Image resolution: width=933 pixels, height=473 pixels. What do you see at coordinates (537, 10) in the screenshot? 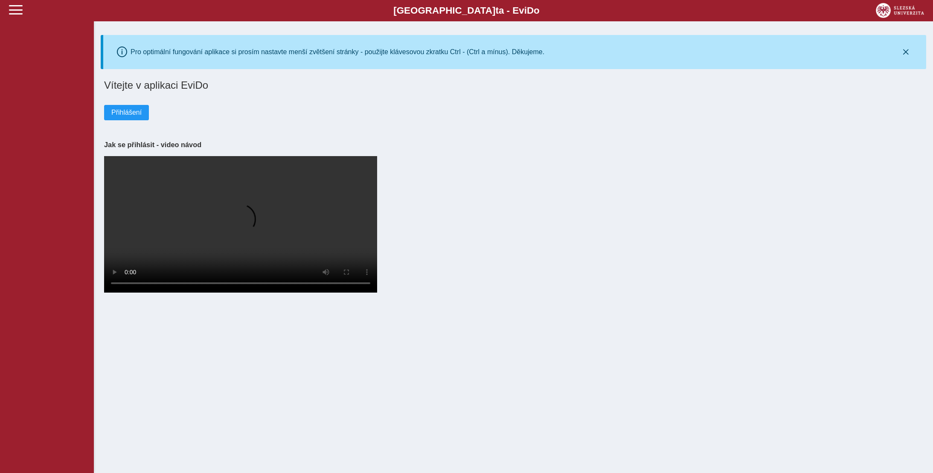
I see `span: o` at bounding box center [537, 10].